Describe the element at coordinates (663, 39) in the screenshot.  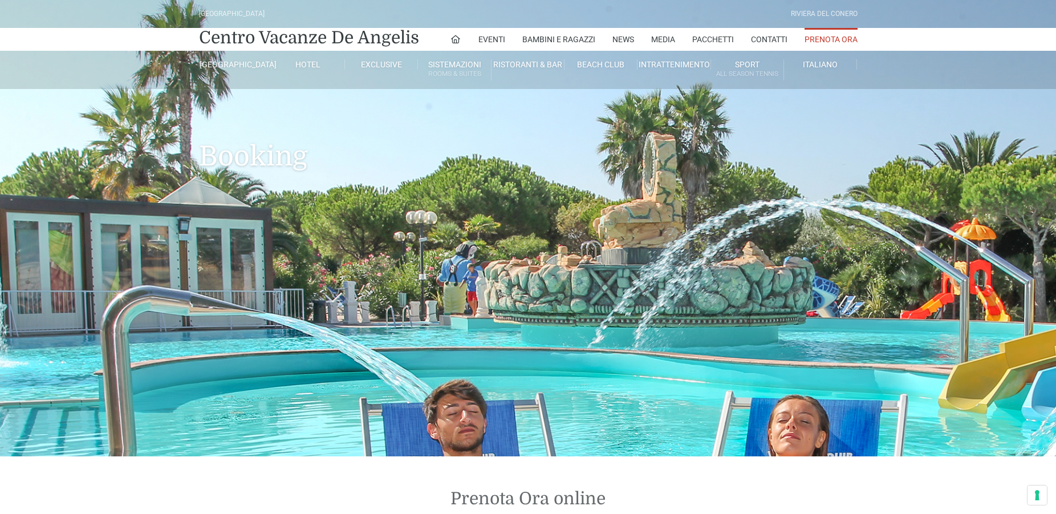
I see `a: Media` at that location.